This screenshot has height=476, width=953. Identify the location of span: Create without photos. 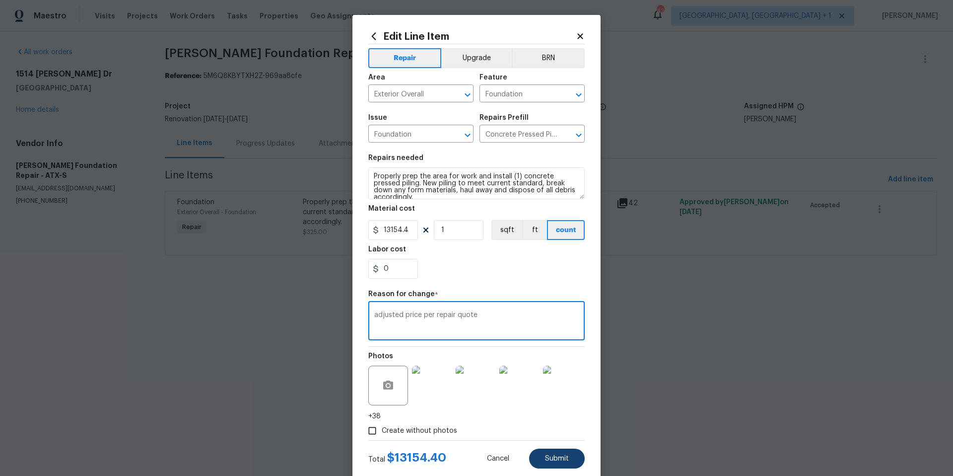
(420, 430).